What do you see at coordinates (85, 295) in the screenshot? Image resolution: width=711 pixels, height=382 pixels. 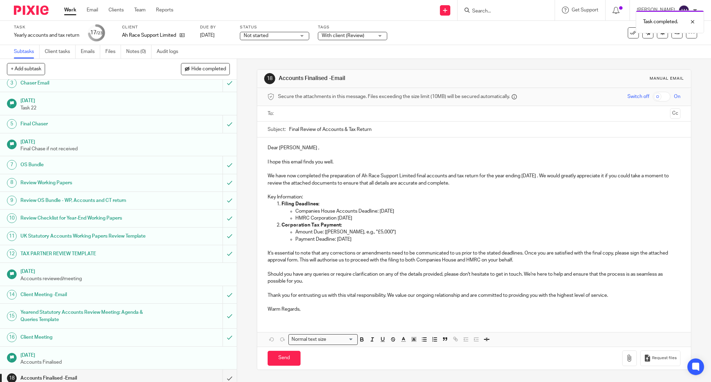 I see `h1: Client Meeting -Email` at bounding box center [85, 295].